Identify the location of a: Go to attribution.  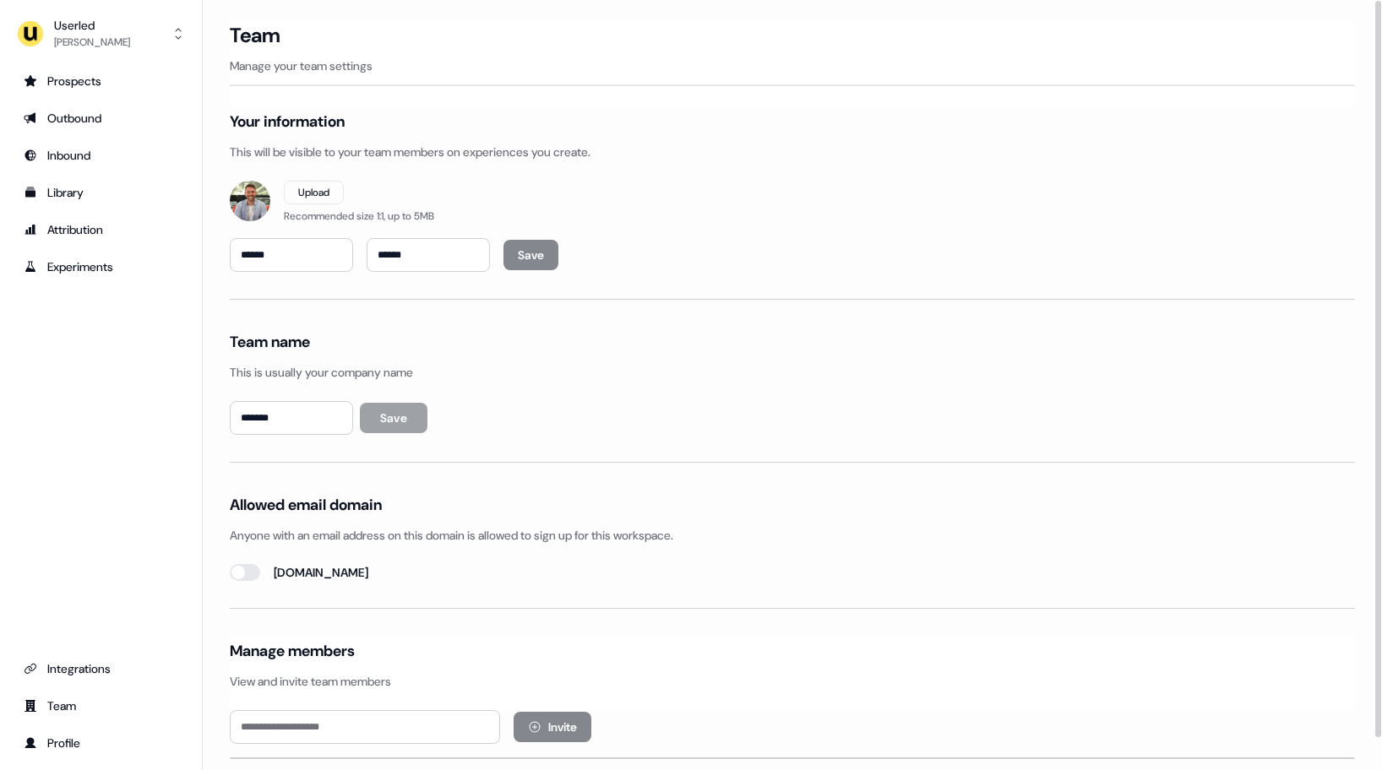
(101, 230).